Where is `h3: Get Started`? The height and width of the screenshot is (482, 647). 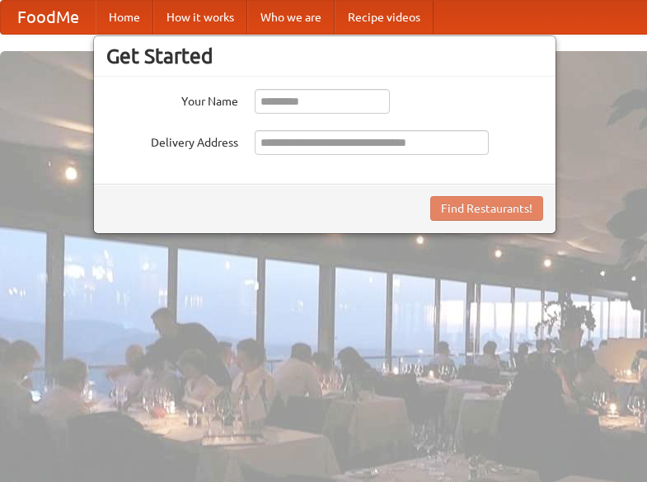 h3: Get Started is located at coordinates (325, 56).